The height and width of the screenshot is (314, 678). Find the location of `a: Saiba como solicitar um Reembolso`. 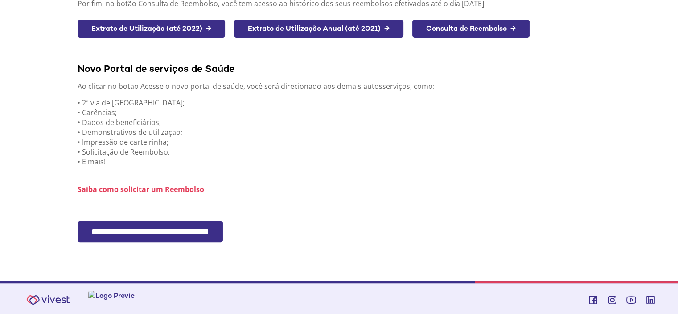

a: Saiba como solicitar um Reembolso is located at coordinates (141, 189).